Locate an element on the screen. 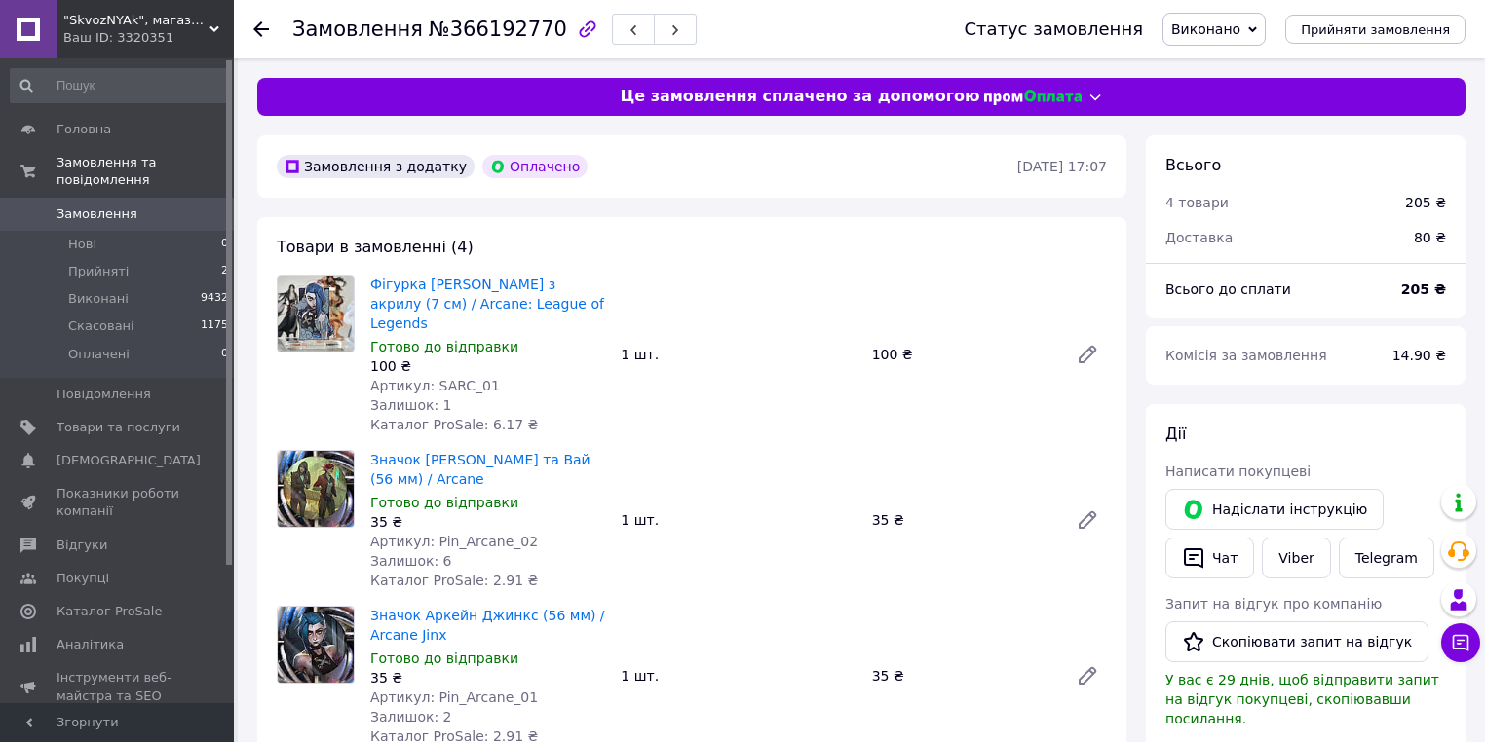 The height and width of the screenshot is (742, 1485). span: Замовлення та повідомлення is located at coordinates (145, 171).